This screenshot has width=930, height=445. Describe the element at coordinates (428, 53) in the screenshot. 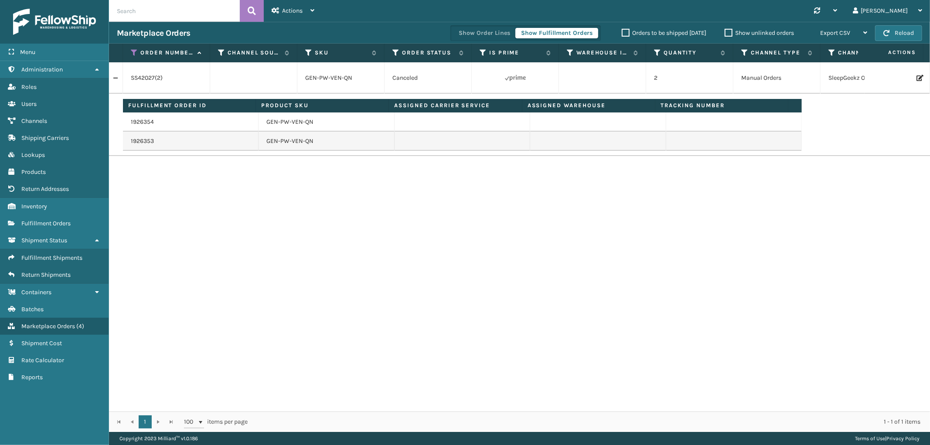

I see `label: Order Status` at that location.